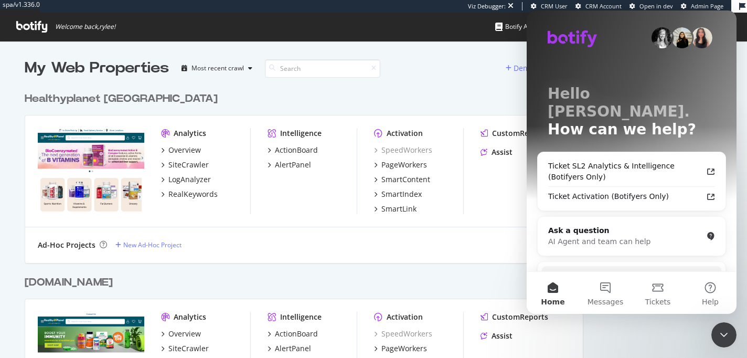 This screenshot has width=747, height=358. Describe the element at coordinates (401, 194) in the screenshot. I see `div: SmartIndex` at that location.